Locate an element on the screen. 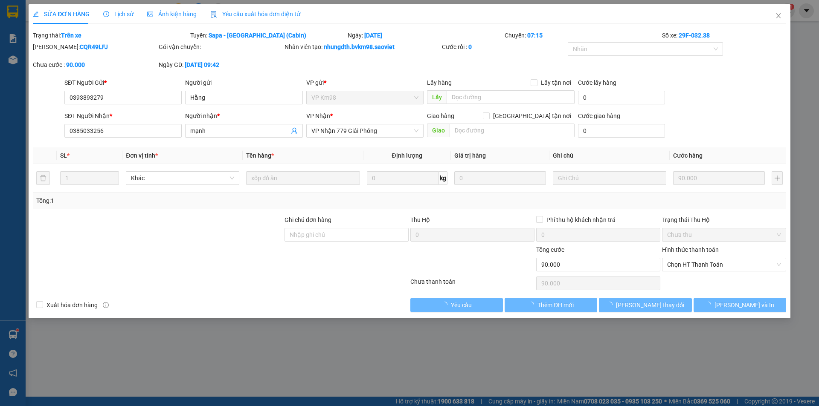 The image size is (819, 406). span: Giao hàng is located at coordinates (441, 116).